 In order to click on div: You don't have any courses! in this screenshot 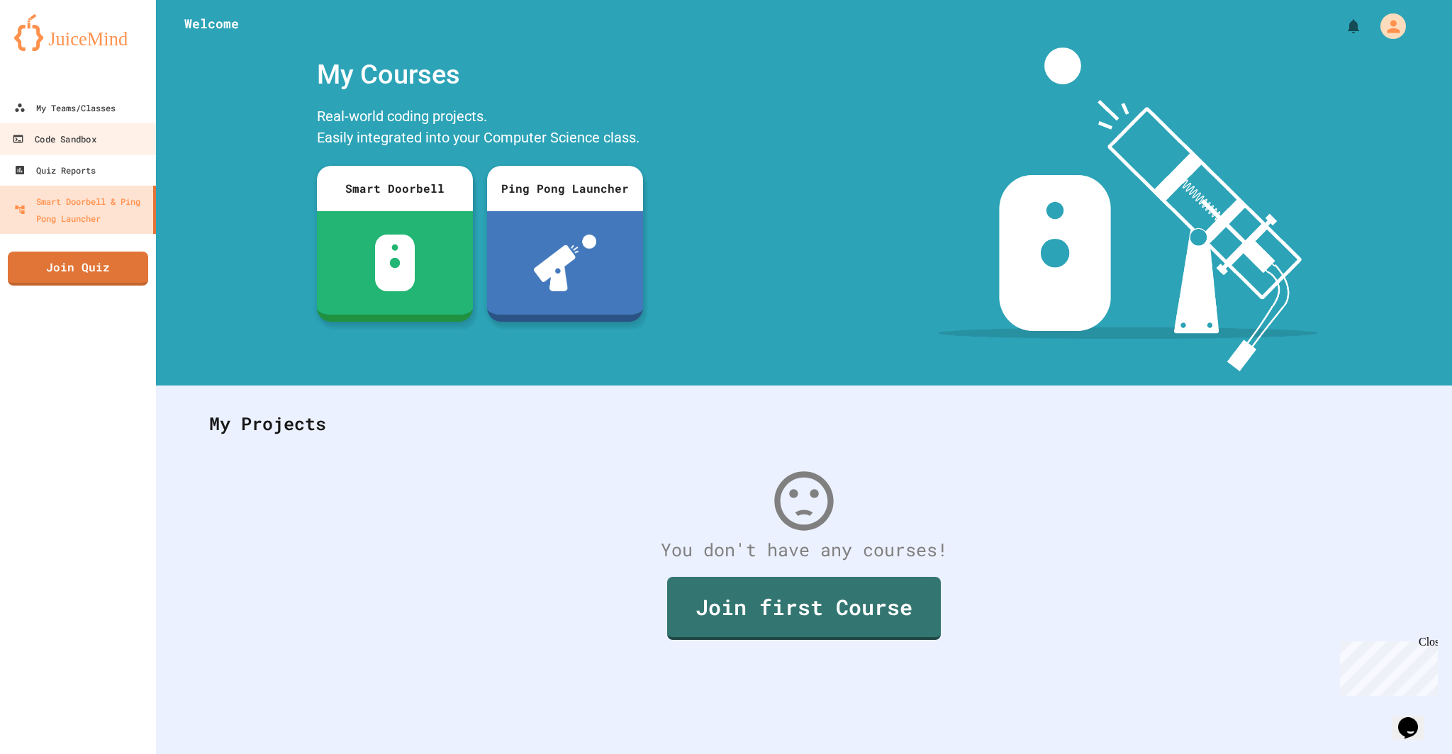, I will do `click(804, 550)`.